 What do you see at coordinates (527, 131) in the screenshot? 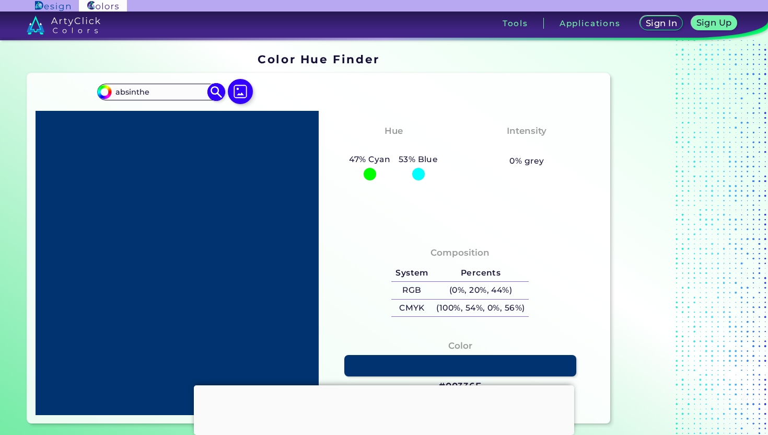
I see `h4: Intensity` at bounding box center [527, 131].